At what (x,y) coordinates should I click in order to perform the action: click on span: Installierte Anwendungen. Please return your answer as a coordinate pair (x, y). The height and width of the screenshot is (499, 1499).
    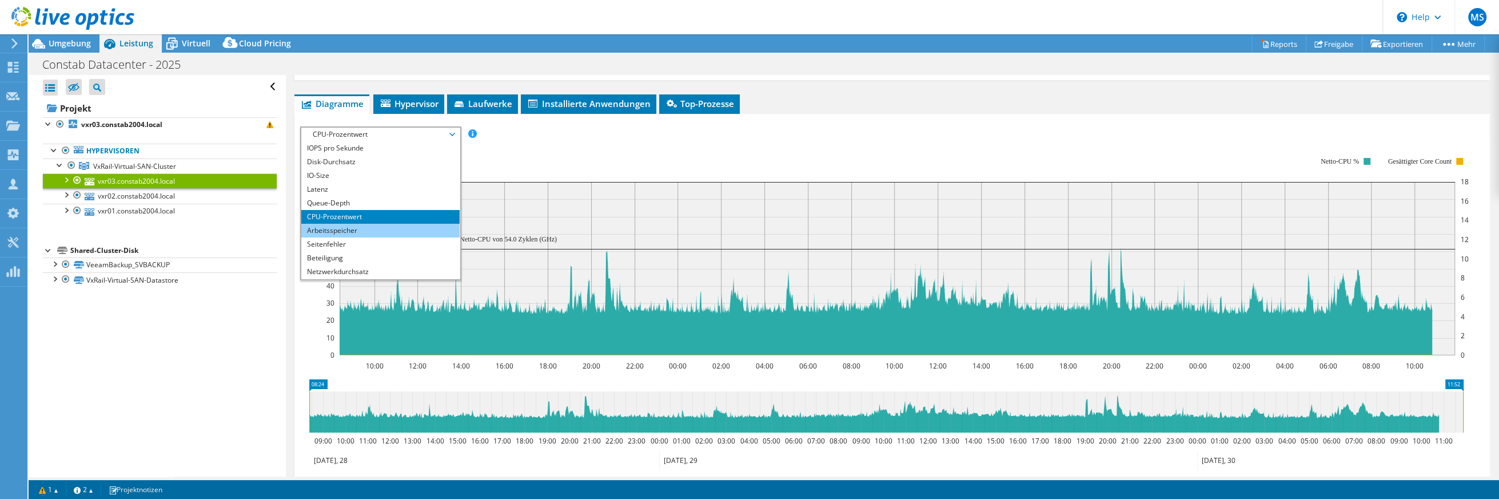
    Looking at the image, I should click on (588, 103).